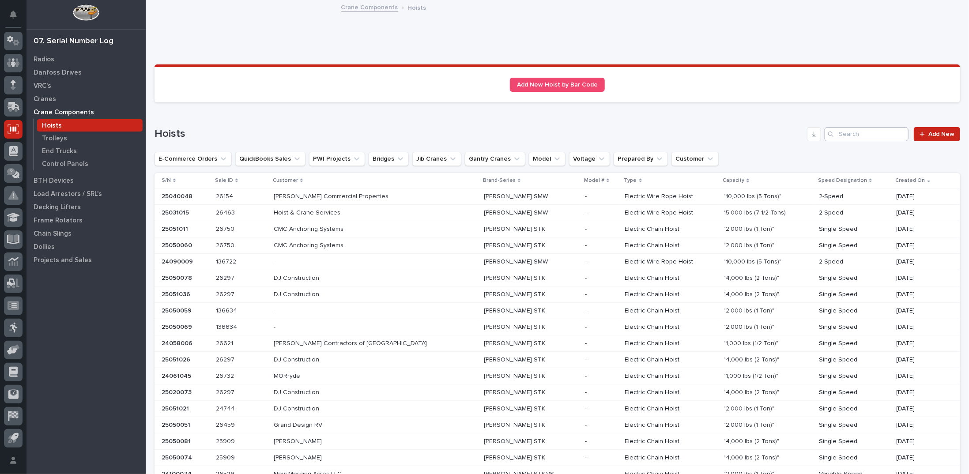  I want to click on a: Chain Slings, so click(86, 234).